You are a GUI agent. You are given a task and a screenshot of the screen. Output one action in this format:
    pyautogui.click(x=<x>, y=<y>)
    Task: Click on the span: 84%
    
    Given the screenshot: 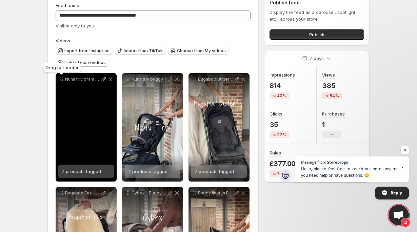 What is the action you would take?
    pyautogui.click(x=335, y=96)
    